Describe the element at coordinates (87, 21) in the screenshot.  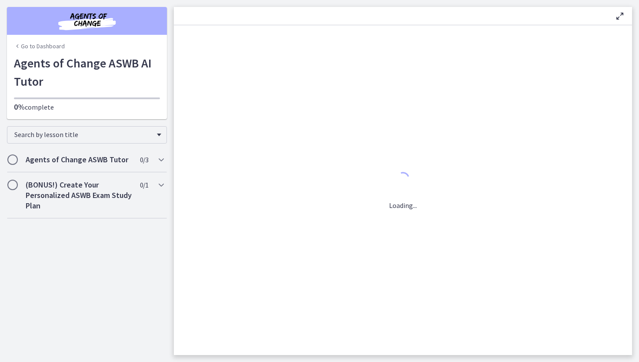
I see `img: Agents of Change` at that location.